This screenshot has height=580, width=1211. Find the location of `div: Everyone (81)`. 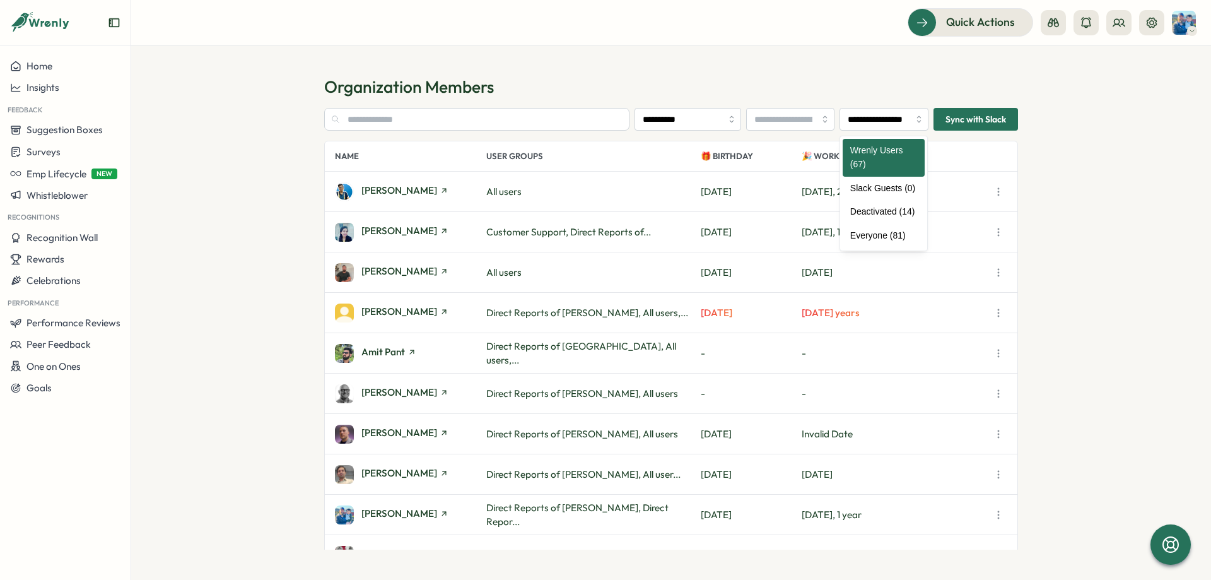

div: Everyone (81) is located at coordinates (884, 236).